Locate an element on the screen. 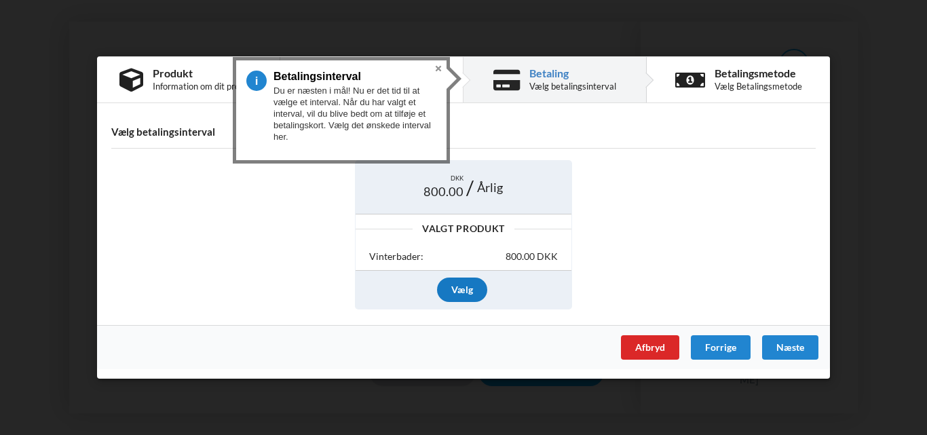 This screenshot has width=927, height=435. div: Betalingsmetode is located at coordinates (758, 73).